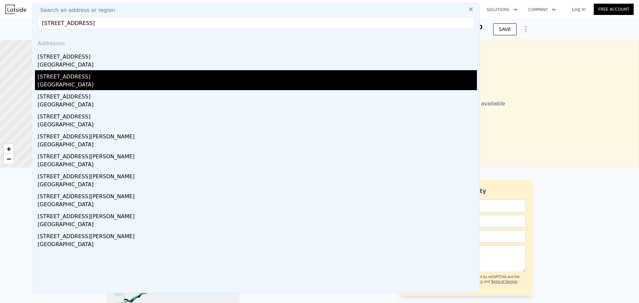 The height and width of the screenshot is (303, 639). Describe the element at coordinates (9, 159) in the screenshot. I see `a: Zoom out` at that location.